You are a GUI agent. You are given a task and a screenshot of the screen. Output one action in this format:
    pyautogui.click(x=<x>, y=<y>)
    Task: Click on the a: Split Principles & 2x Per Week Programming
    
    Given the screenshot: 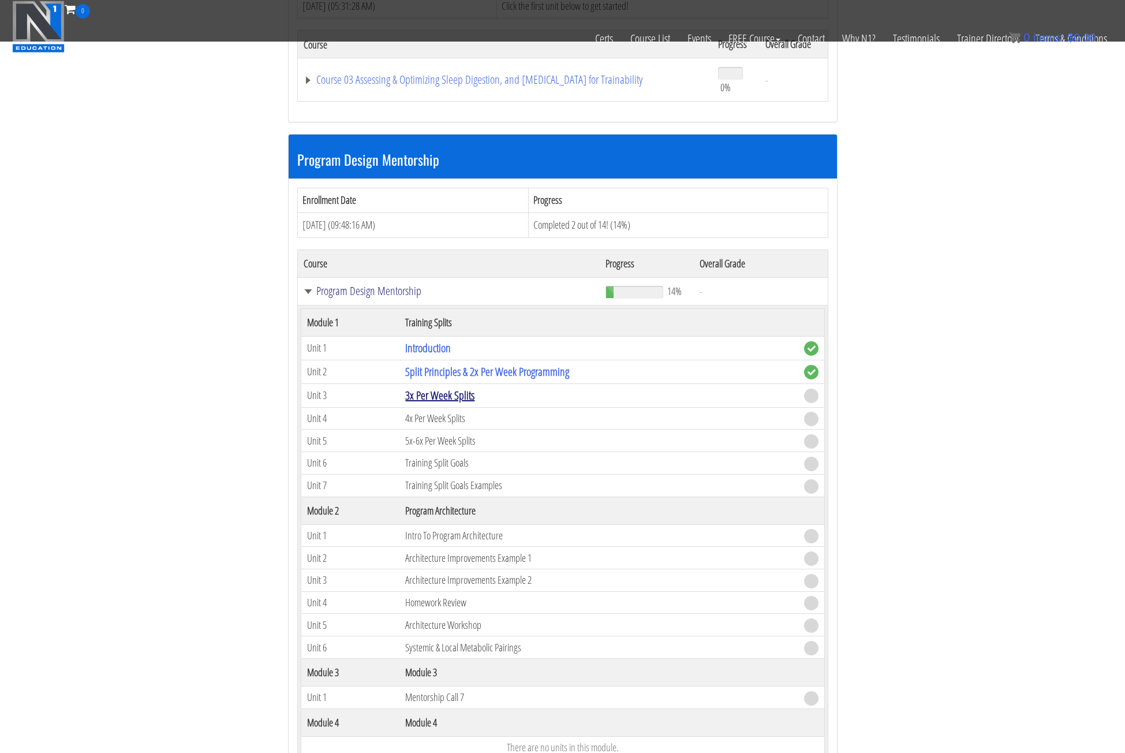 What is the action you would take?
    pyautogui.click(x=487, y=371)
    